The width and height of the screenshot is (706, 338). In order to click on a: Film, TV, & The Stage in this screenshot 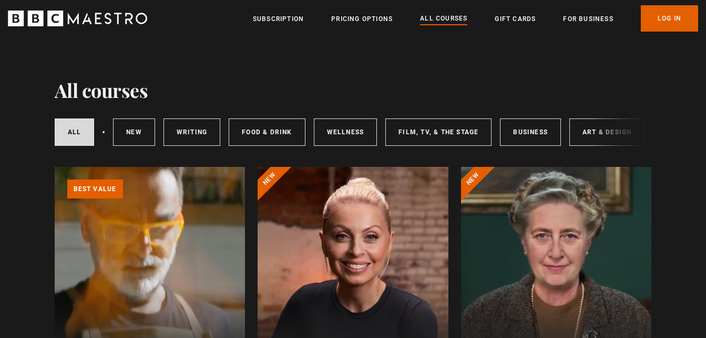, I will do `click(439, 132)`.